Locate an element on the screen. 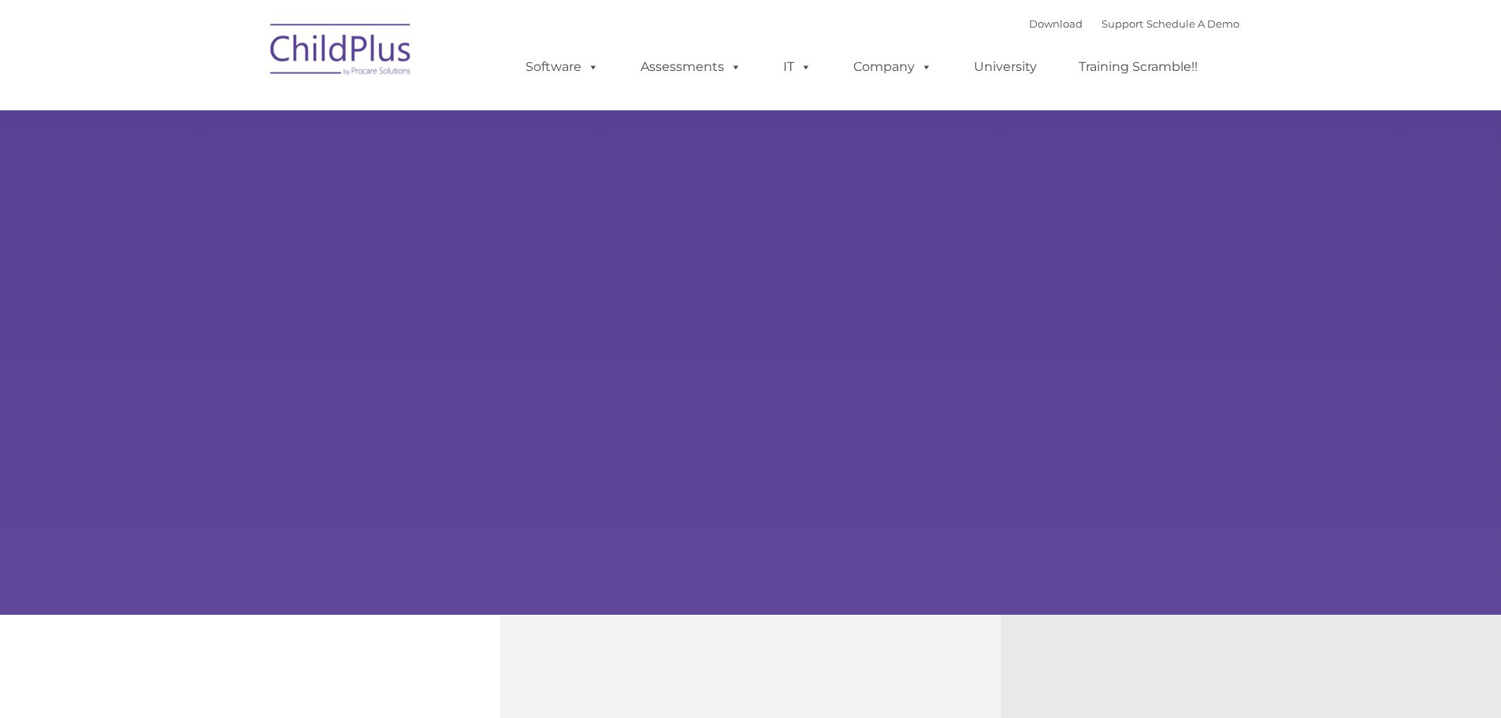  a: Software is located at coordinates (562, 67).